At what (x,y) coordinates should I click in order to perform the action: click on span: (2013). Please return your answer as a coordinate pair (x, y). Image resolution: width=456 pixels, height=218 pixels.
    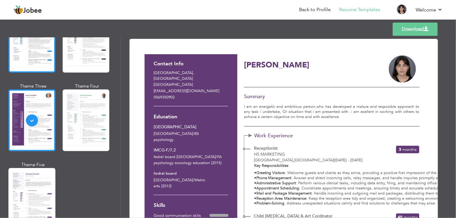
    Looking at the image, I should click on (166, 186).